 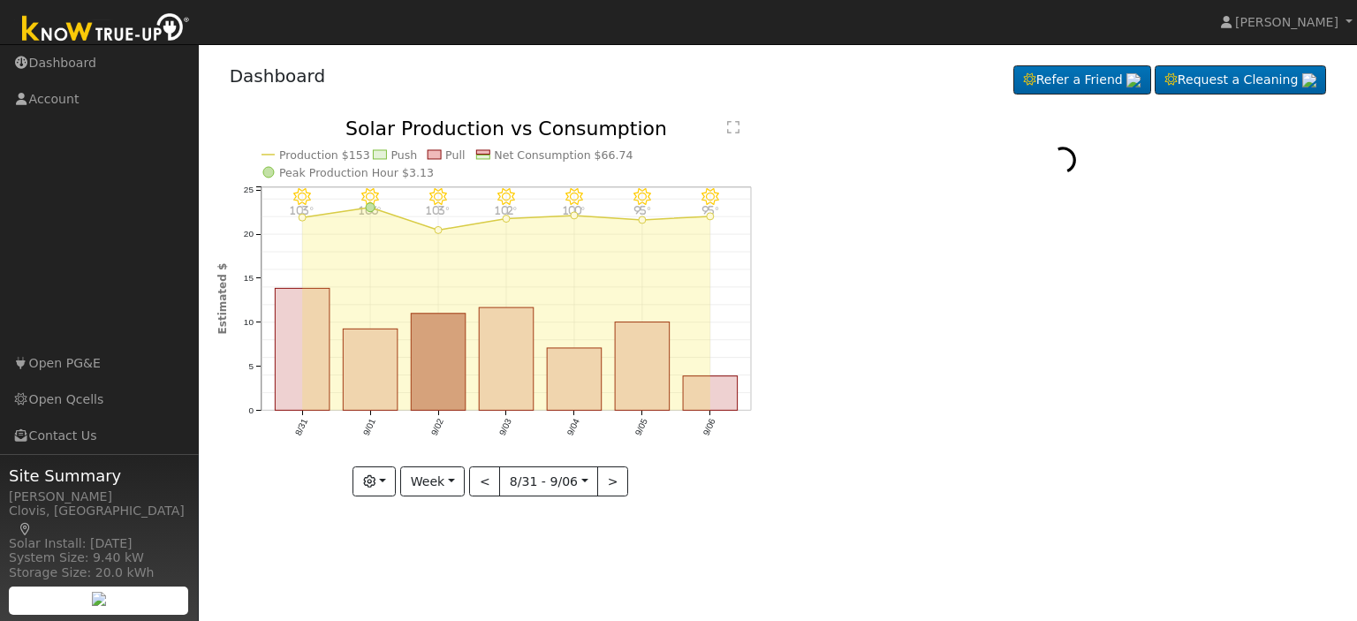 I want to click on a: Request a Cleaning, so click(x=1241, y=80).